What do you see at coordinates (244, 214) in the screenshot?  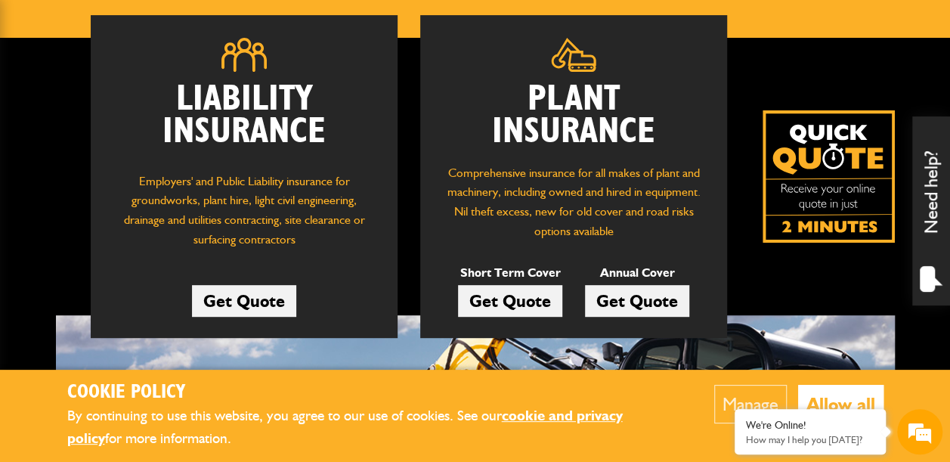 I see `p: Employers' and Public Liability insurance for groundworks, plant hire, light civil engineering, d...` at bounding box center [244, 214].